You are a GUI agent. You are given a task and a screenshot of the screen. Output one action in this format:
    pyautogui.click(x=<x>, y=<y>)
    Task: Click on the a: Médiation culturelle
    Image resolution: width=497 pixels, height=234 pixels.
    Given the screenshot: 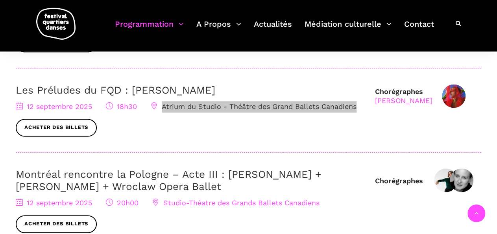 What is the action you would take?
    pyautogui.click(x=348, y=29)
    